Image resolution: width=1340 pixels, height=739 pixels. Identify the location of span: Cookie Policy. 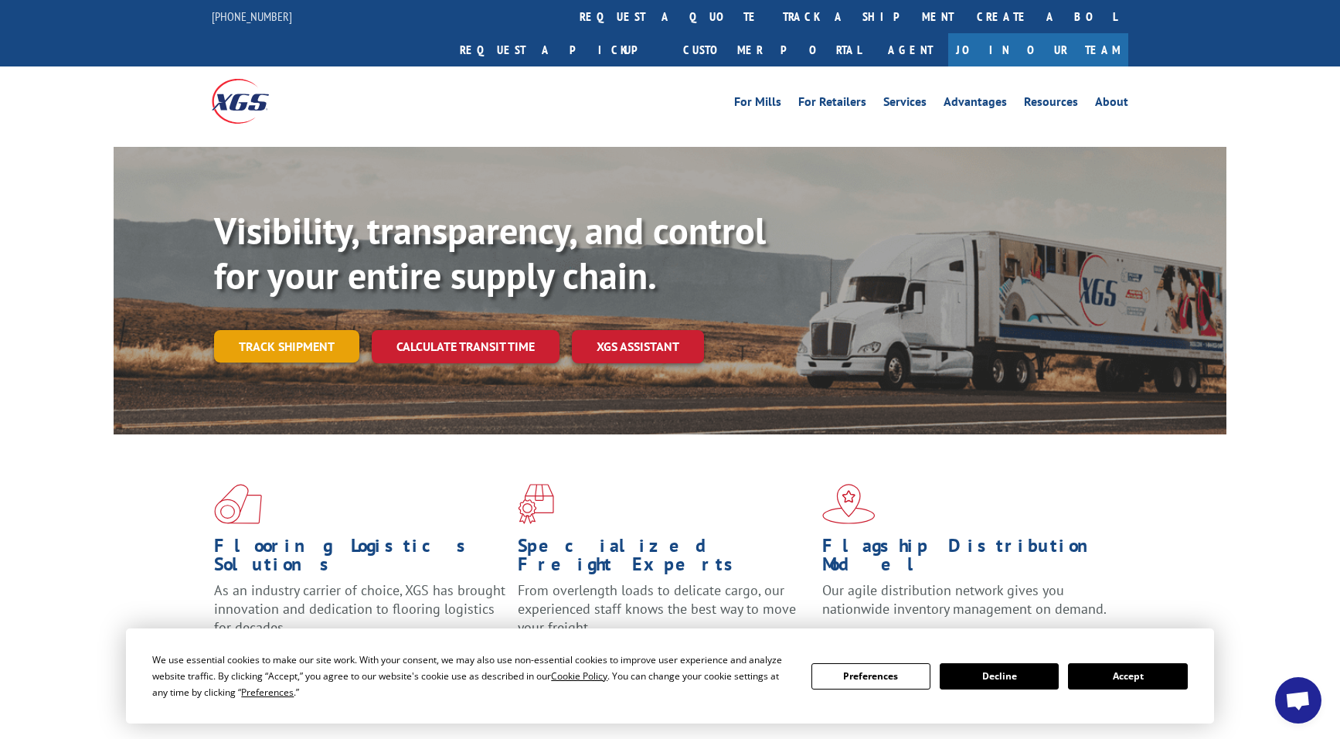
(579, 675).